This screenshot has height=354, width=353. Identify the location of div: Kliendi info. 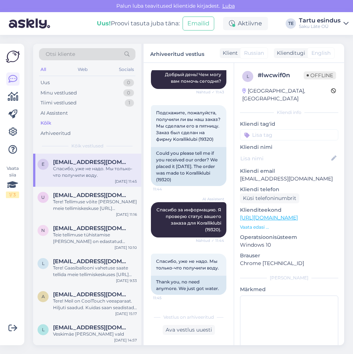
(289, 113).